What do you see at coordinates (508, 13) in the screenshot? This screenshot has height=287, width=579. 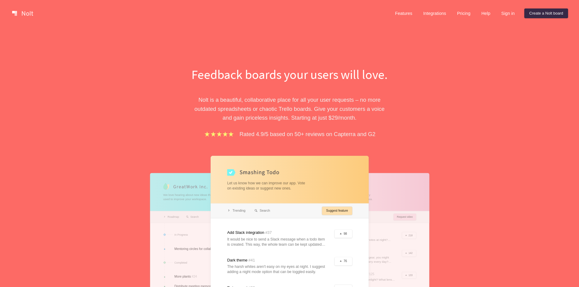 I see `a: Sign in` at bounding box center [508, 13].